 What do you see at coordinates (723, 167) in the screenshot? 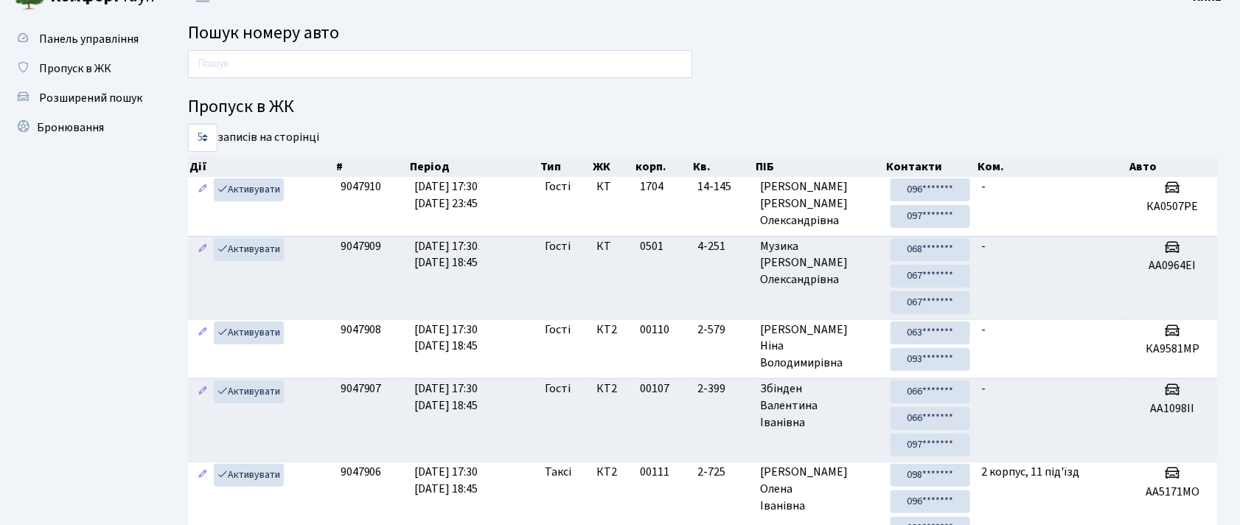
I see `th: Кв.` at bounding box center [723, 167].